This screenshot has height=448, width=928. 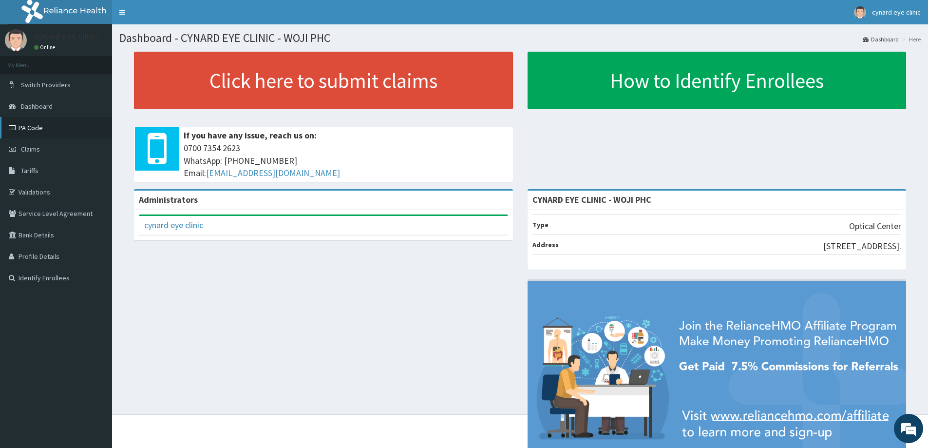 I want to click on h1: Dashboard - CYNARD EYE CLINIC - WOJI PHC, so click(x=520, y=38).